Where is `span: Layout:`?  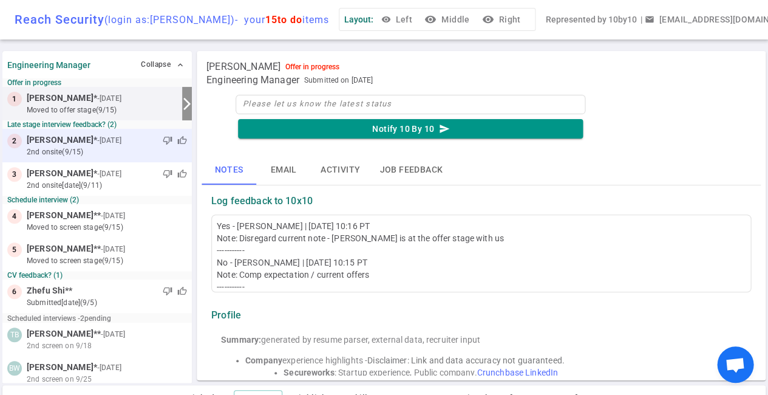 span: Layout: is located at coordinates (359, 19).